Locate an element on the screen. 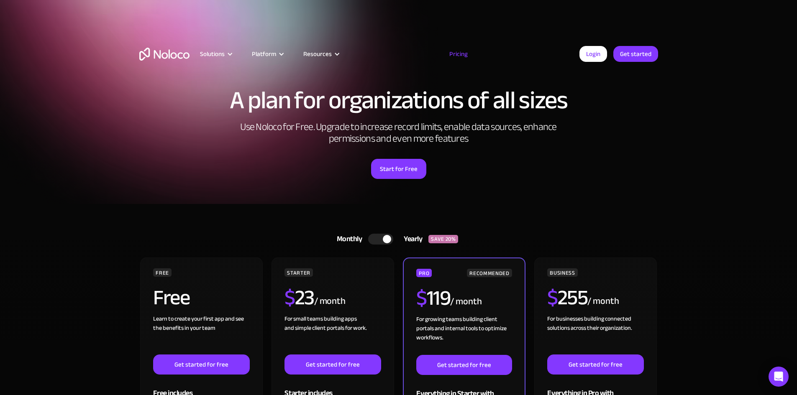  h2: Free is located at coordinates (171, 298).